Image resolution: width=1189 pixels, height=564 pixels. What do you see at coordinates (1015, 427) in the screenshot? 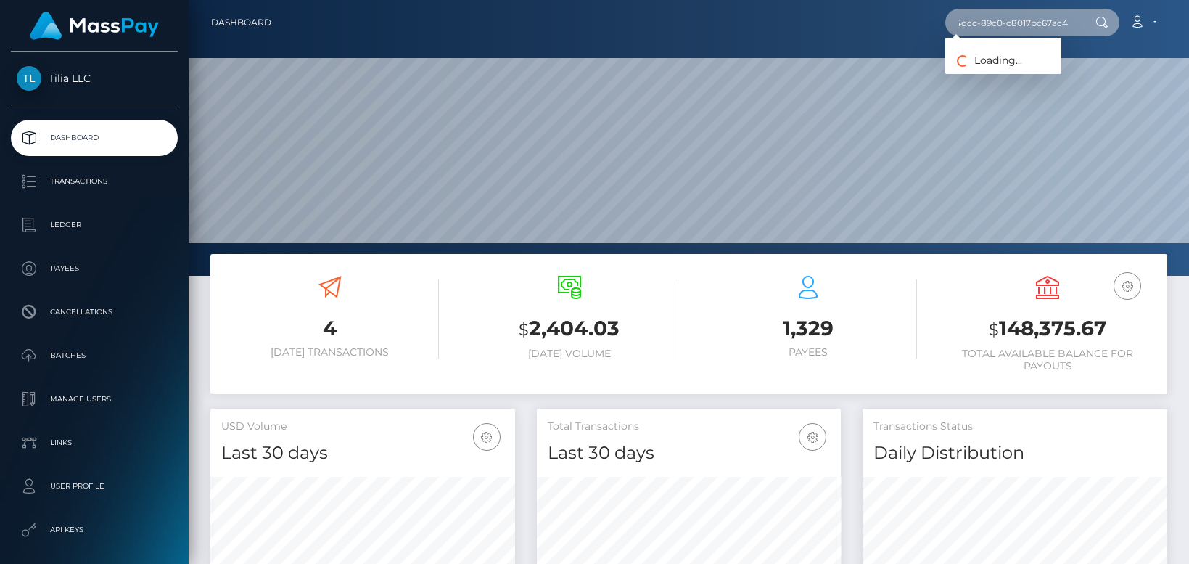
I see `h5: Transactions Status` at bounding box center [1015, 427].